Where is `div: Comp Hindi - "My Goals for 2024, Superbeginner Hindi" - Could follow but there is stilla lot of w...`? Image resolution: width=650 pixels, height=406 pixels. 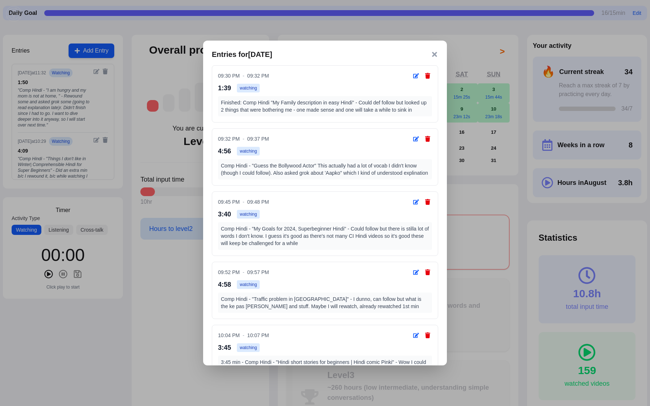
div: Comp Hindi - "My Goals for 2024, Superbeginner Hindi" - Could follow but there is stilla lot of w... is located at coordinates (325, 236).